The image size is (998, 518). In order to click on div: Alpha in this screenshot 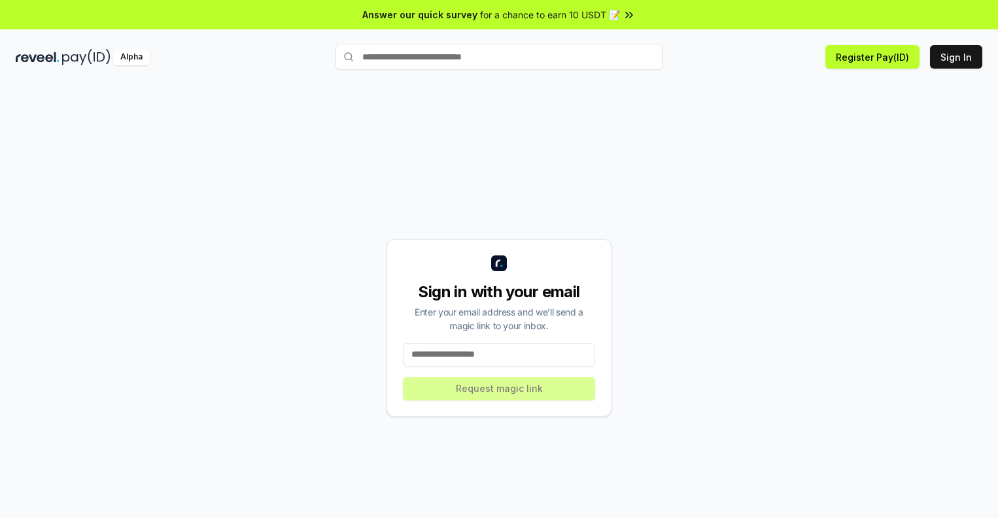, I will do `click(131, 57)`.